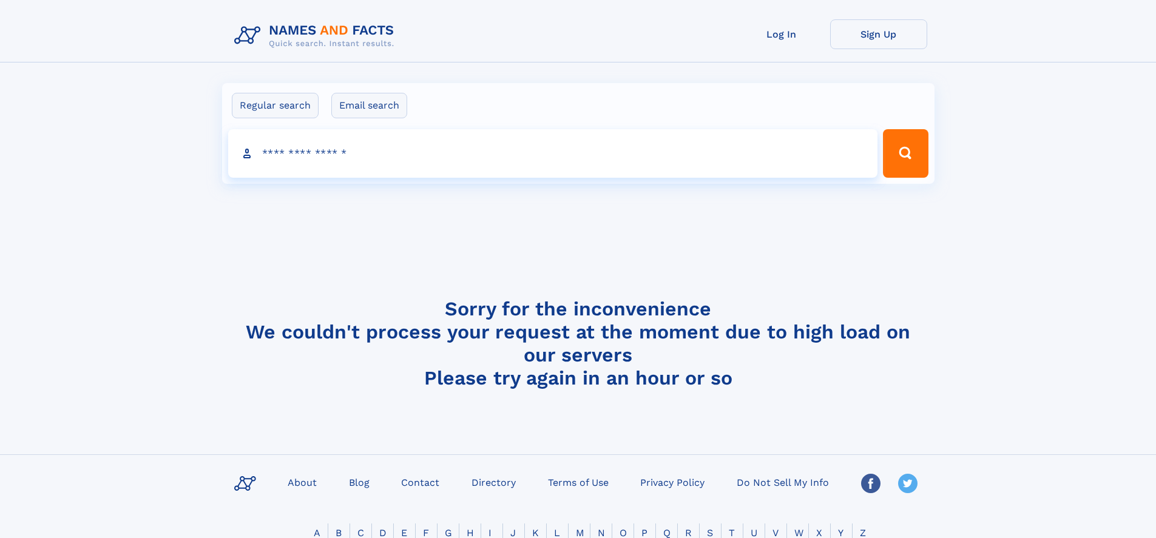  What do you see at coordinates (369, 106) in the screenshot?
I see `label: Email search` at bounding box center [369, 106].